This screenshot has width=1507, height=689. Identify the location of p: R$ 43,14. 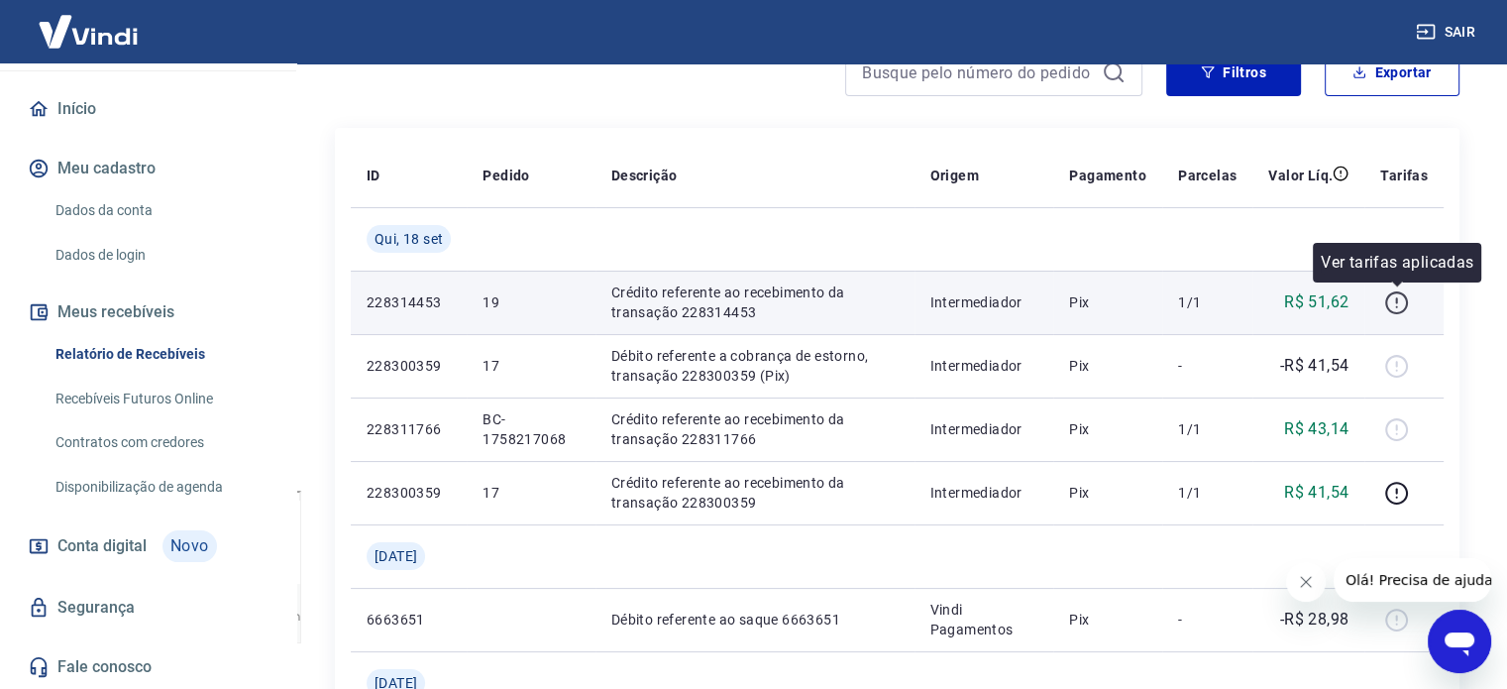
(1316, 429).